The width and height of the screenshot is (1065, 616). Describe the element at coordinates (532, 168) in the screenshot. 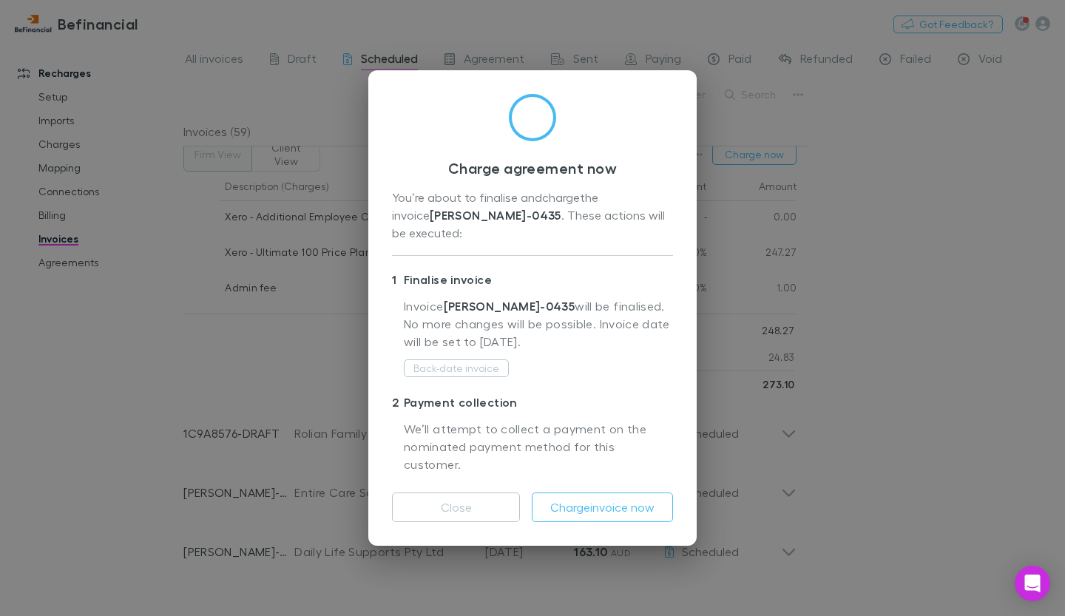

I see `h3: Charge agreement now` at that location.